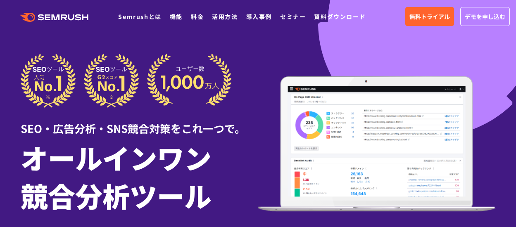 This screenshot has height=227, width=516. Describe the element at coordinates (176, 17) in the screenshot. I see `a: 機能` at that location.